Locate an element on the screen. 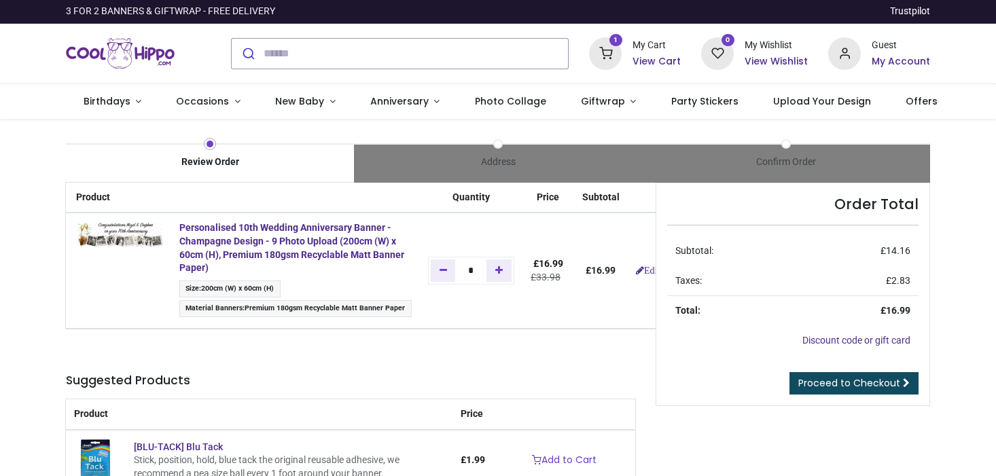 The image size is (996, 476). span: Quantity is located at coordinates (471, 197).